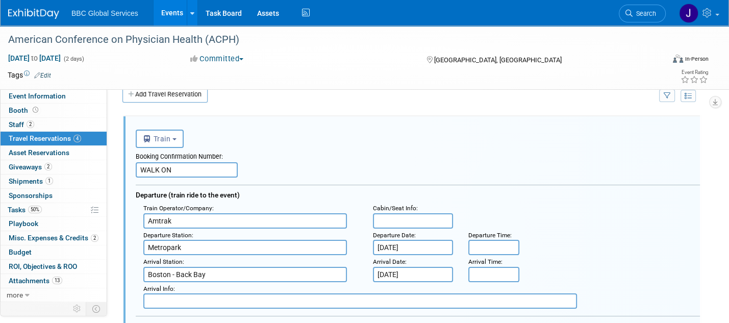 This screenshot has height=323, width=729. I want to click on div: Booking Confirmation Number:, so click(418, 155).